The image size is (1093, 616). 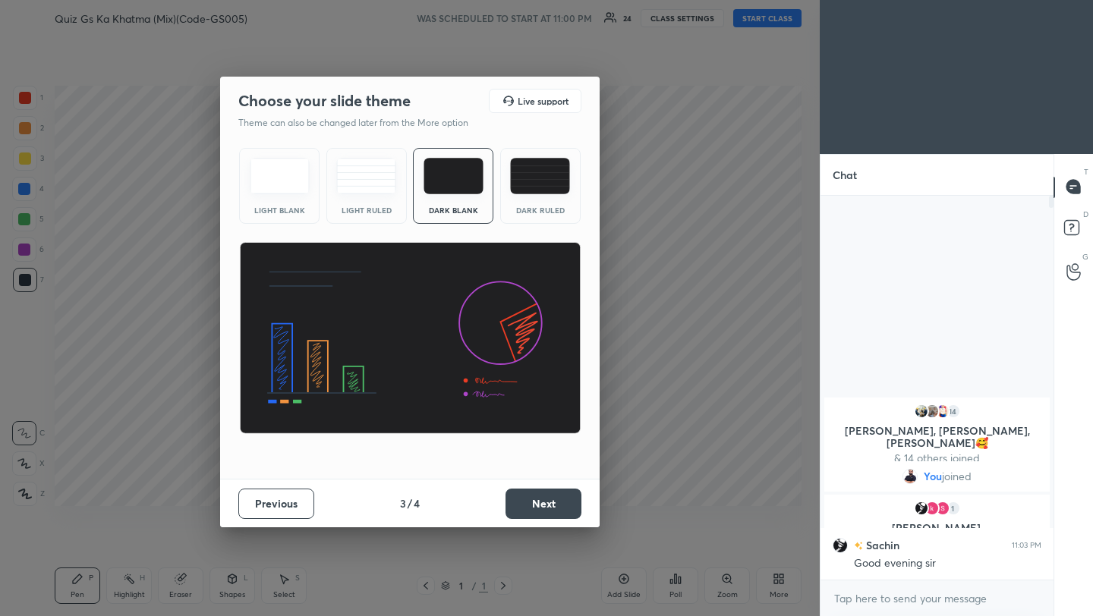 I want to click on div: Dark Ruled, so click(x=540, y=210).